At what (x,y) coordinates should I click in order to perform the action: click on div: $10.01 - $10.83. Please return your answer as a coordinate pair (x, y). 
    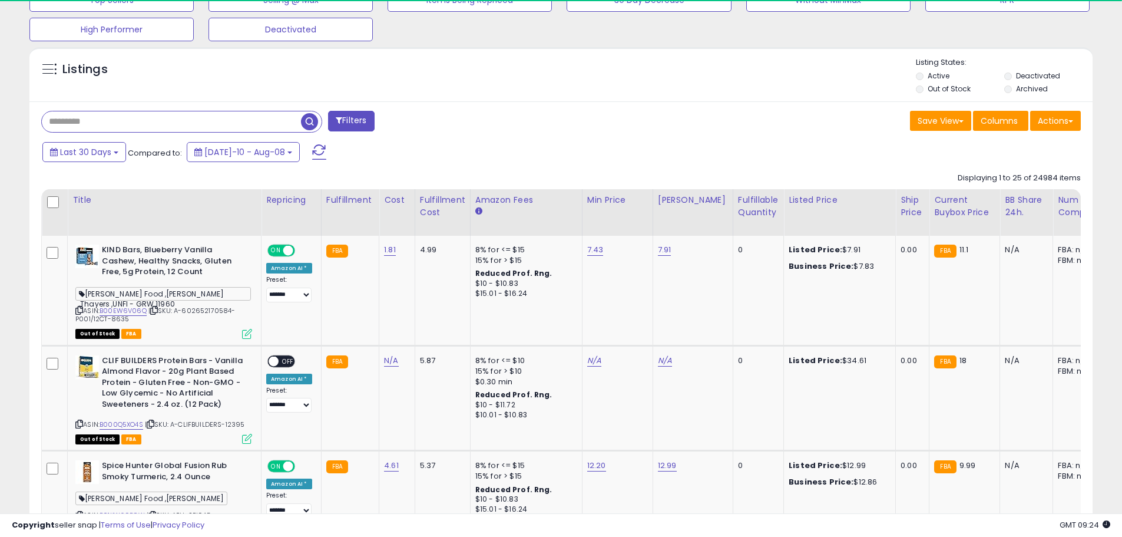
    Looking at the image, I should click on (524, 415).